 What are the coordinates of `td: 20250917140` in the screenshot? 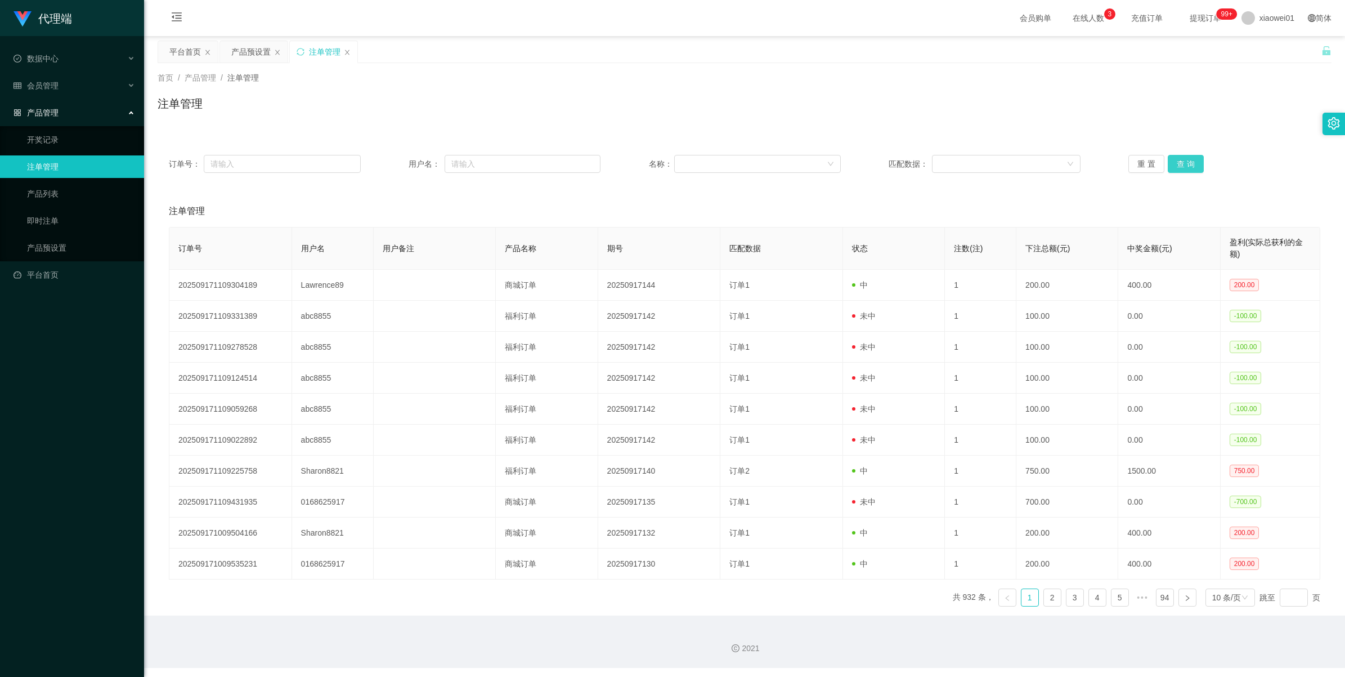 It's located at (660, 471).